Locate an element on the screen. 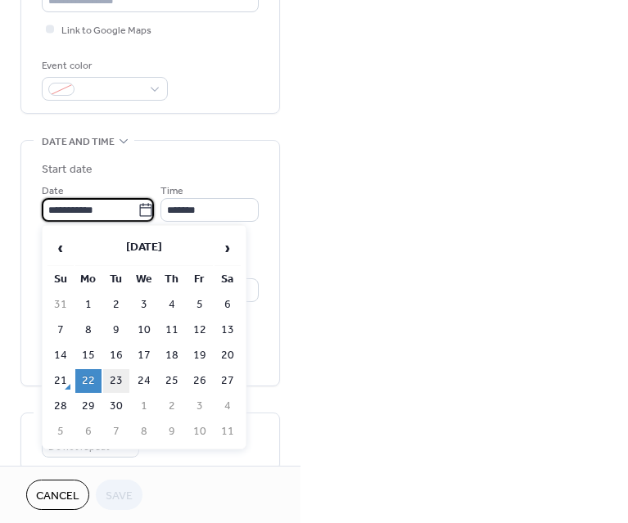  td: 31 is located at coordinates (61, 305).